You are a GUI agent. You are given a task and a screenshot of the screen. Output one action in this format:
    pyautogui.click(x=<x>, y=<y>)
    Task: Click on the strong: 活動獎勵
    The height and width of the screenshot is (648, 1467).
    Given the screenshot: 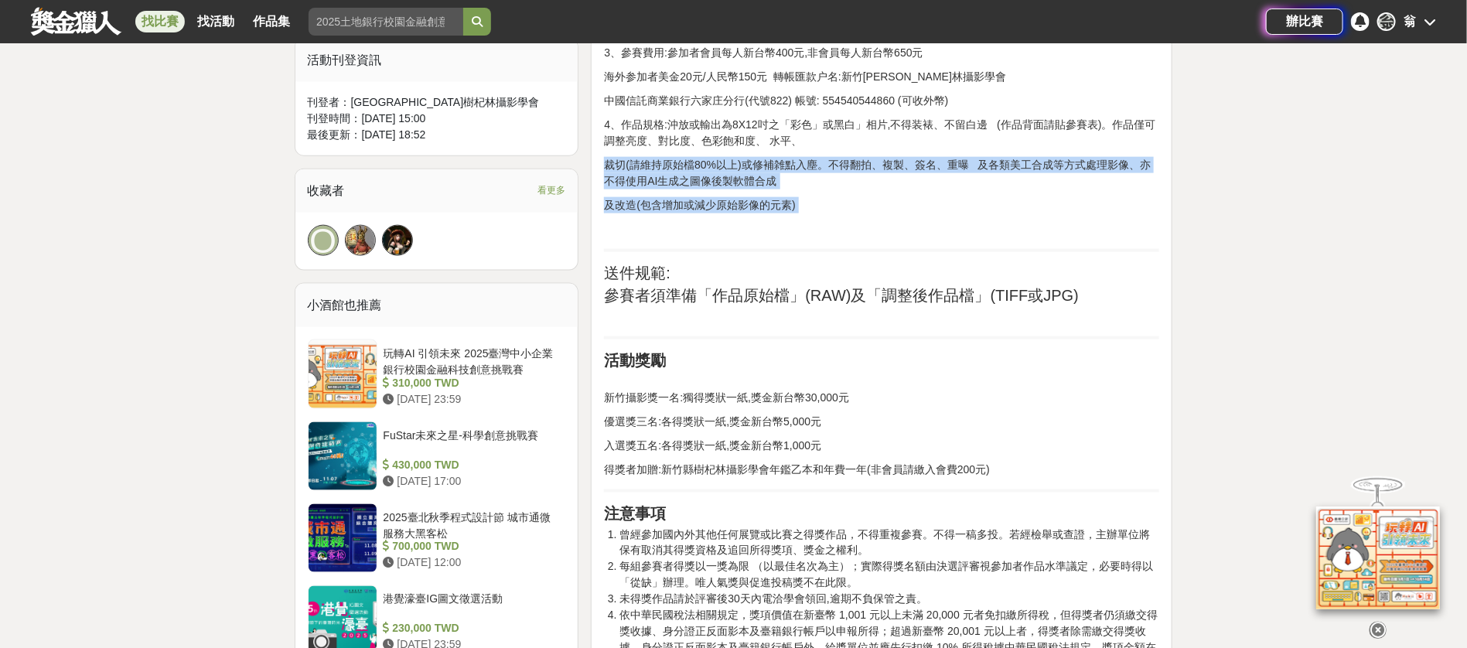 What is the action you would take?
    pyautogui.click(x=635, y=360)
    